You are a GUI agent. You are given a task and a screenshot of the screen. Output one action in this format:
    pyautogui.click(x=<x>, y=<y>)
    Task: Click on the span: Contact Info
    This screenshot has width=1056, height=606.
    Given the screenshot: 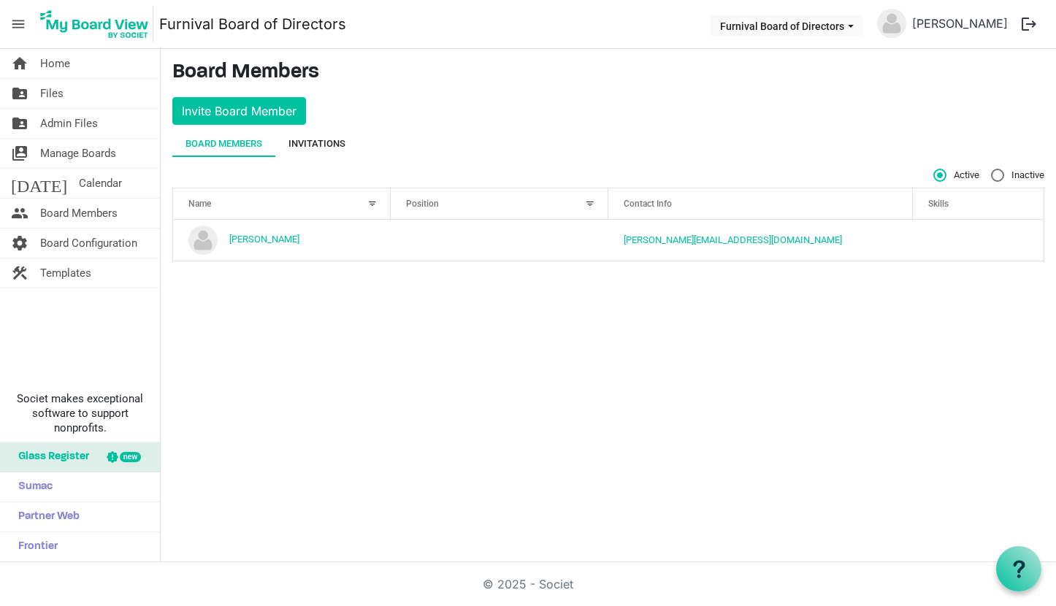 What is the action you would take?
    pyautogui.click(x=648, y=204)
    